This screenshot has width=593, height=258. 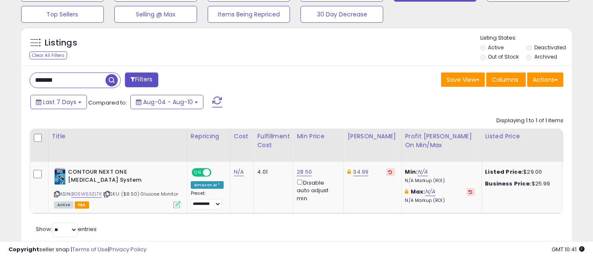 What do you see at coordinates (198, 173) in the screenshot?
I see `span: ON` at bounding box center [198, 173].